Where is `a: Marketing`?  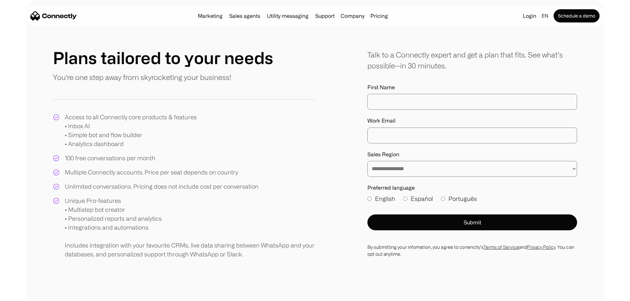
a: Marketing is located at coordinates (210, 16).